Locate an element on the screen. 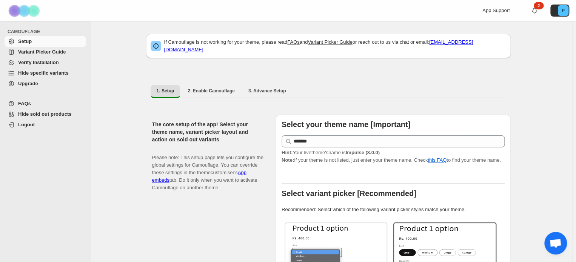 This screenshot has width=576, height=262. div: Open chat is located at coordinates (556, 244).